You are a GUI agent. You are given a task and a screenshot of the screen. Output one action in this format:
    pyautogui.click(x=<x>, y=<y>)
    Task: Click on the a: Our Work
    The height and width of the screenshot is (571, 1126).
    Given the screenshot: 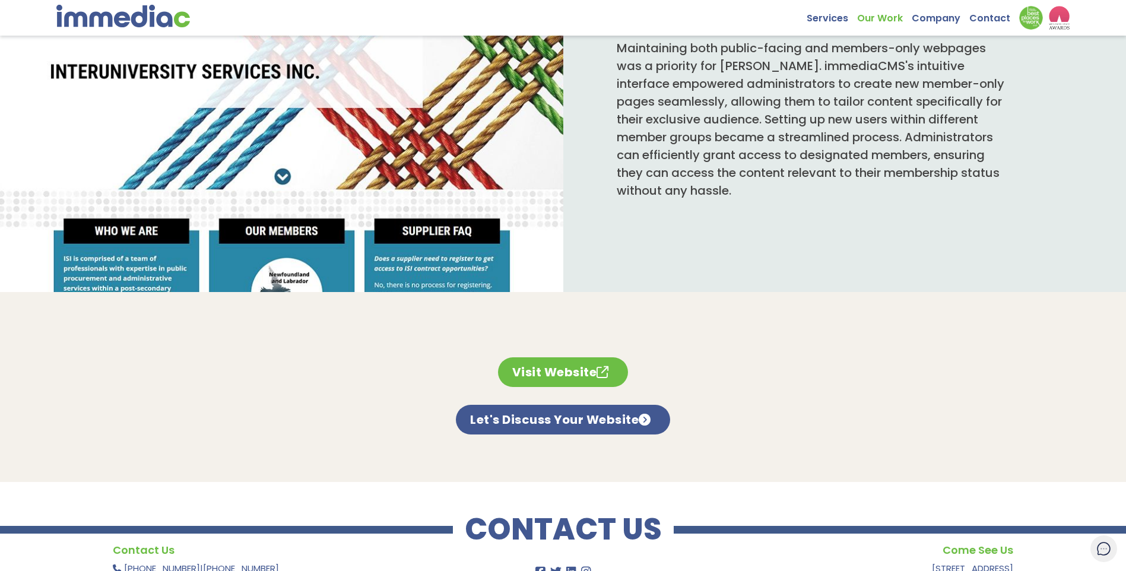 What is the action you would take?
    pyautogui.click(x=885, y=15)
    